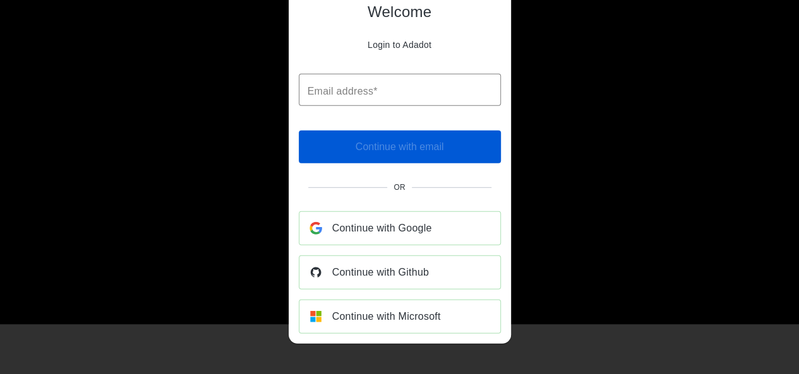  I want to click on span: Or, so click(399, 188).